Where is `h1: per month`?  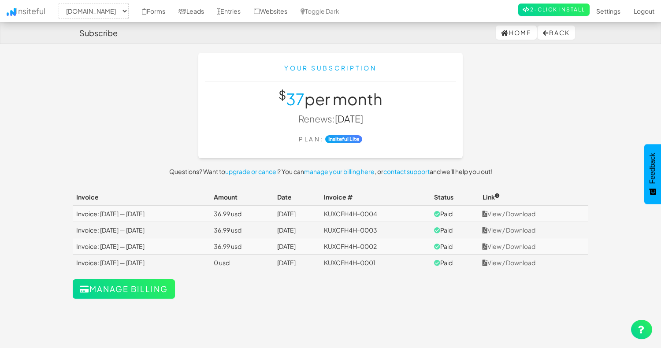 h1: per month is located at coordinates (330, 99).